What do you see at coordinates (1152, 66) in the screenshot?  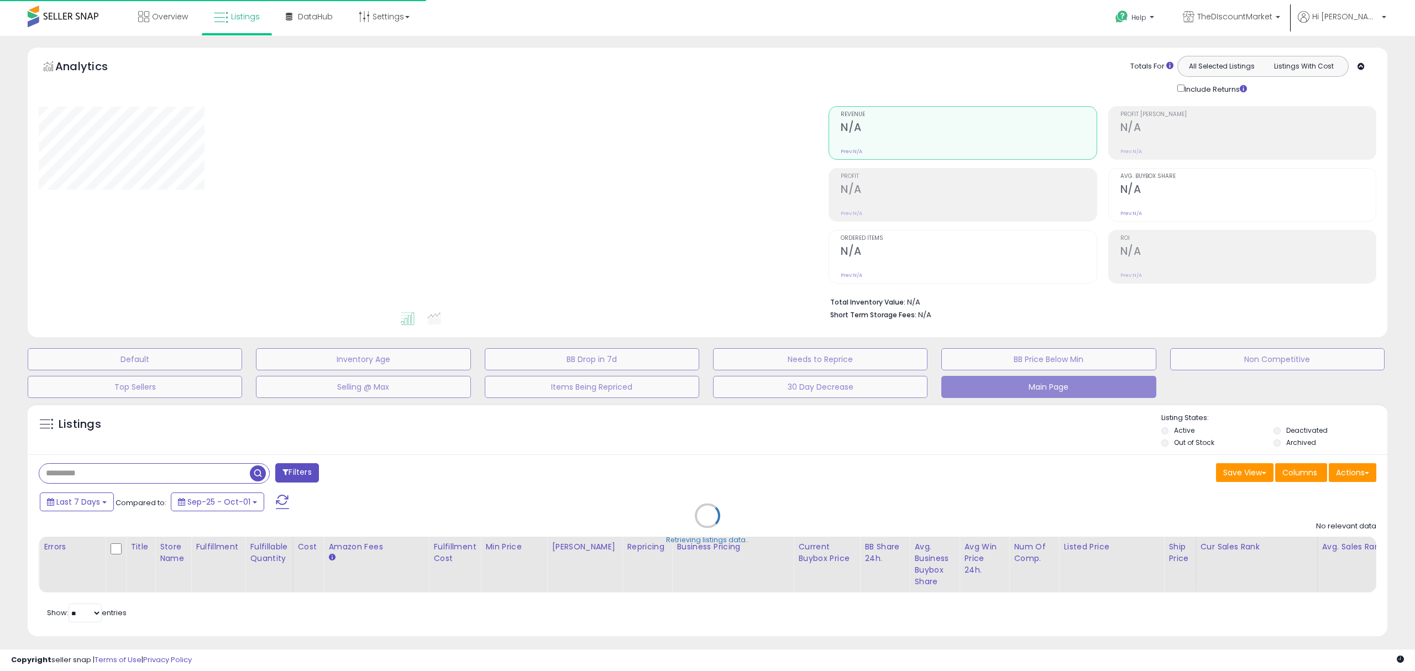 I see `div: Totals For` at bounding box center [1152, 66].